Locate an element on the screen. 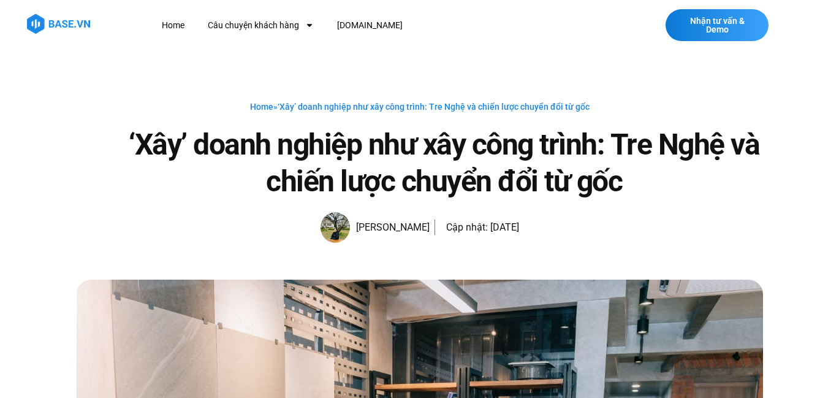  nav: Menu is located at coordinates (376, 25).